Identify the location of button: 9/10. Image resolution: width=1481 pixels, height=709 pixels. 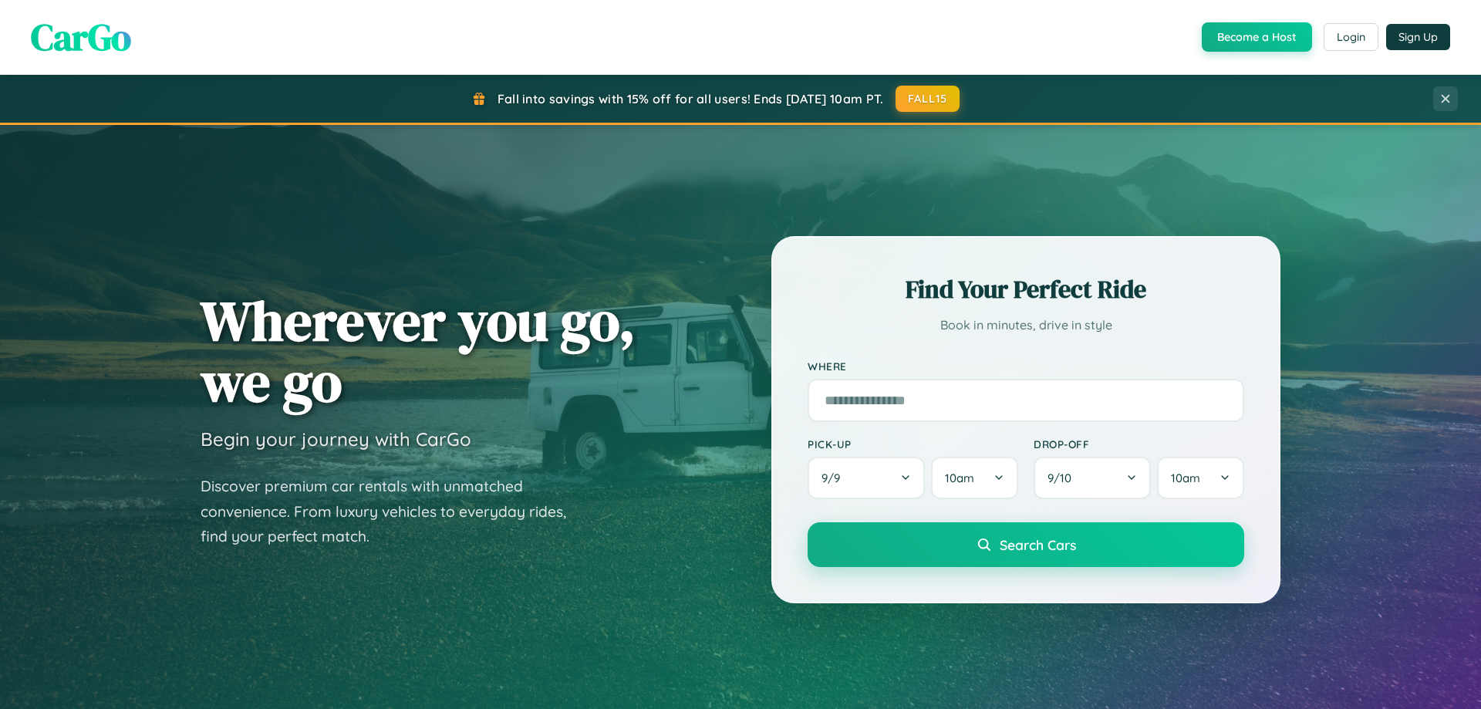
(1092, 478).